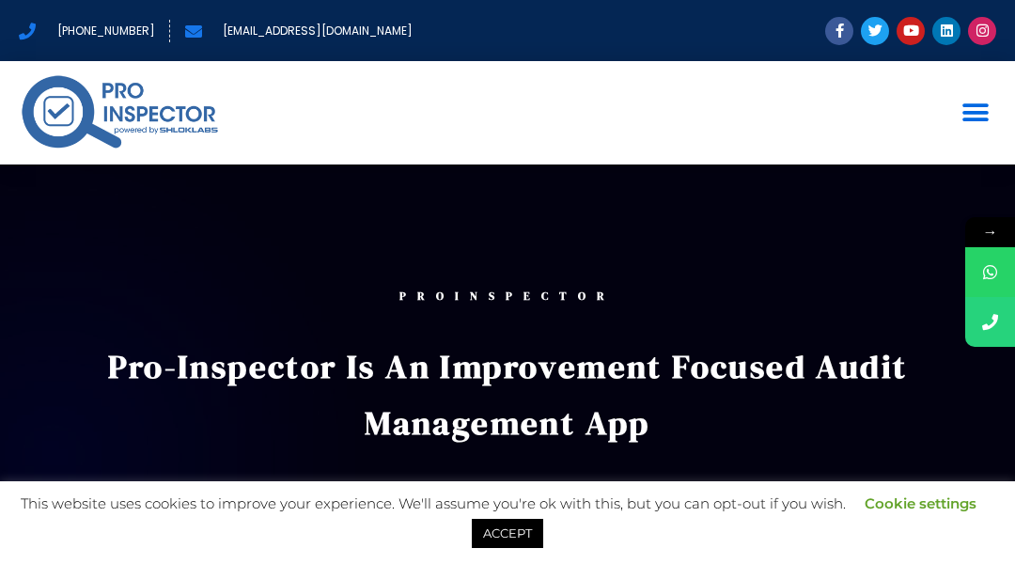 This screenshot has width=1015, height=564. I want to click on span: This website uses cookies to improve your experience. We'll assume you're ok with this, but you c..., so click(507, 518).